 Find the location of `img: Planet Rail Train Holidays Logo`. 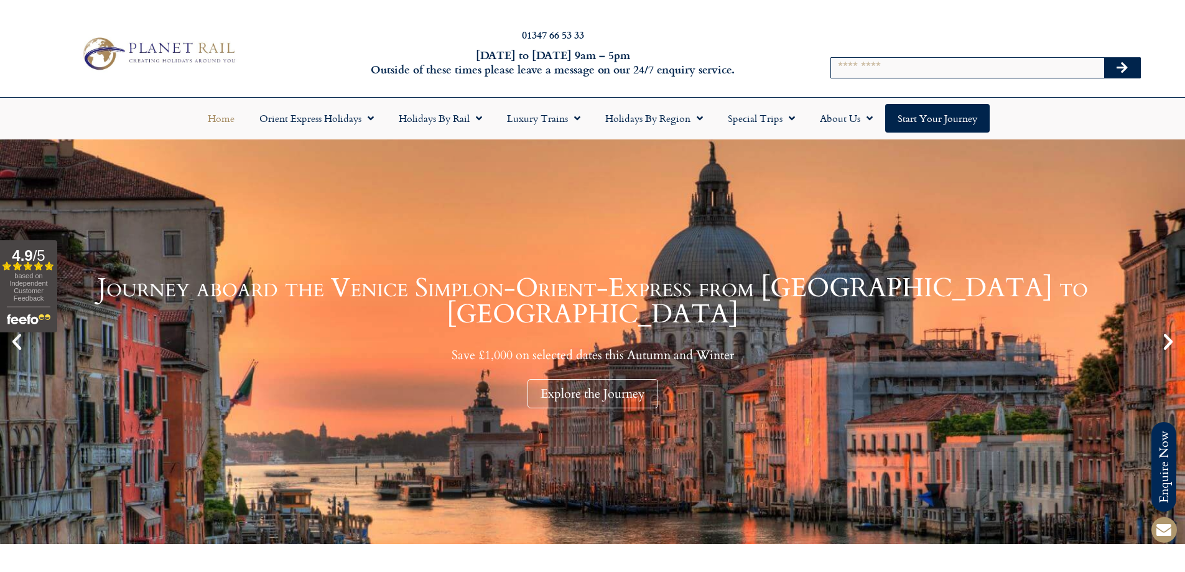

img: Planet Rail Train Holidays Logo is located at coordinates (158, 54).